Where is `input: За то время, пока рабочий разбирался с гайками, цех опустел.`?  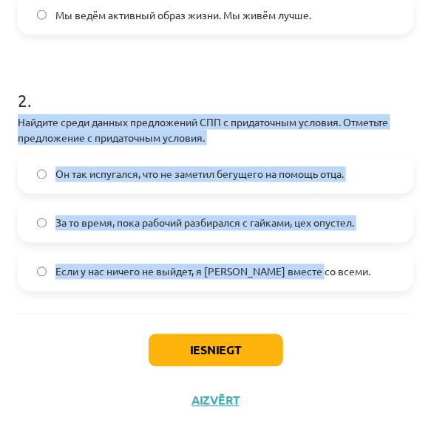
input: За то время, пока рабочий разбирался с гайками, цех опустел. is located at coordinates (41, 223).